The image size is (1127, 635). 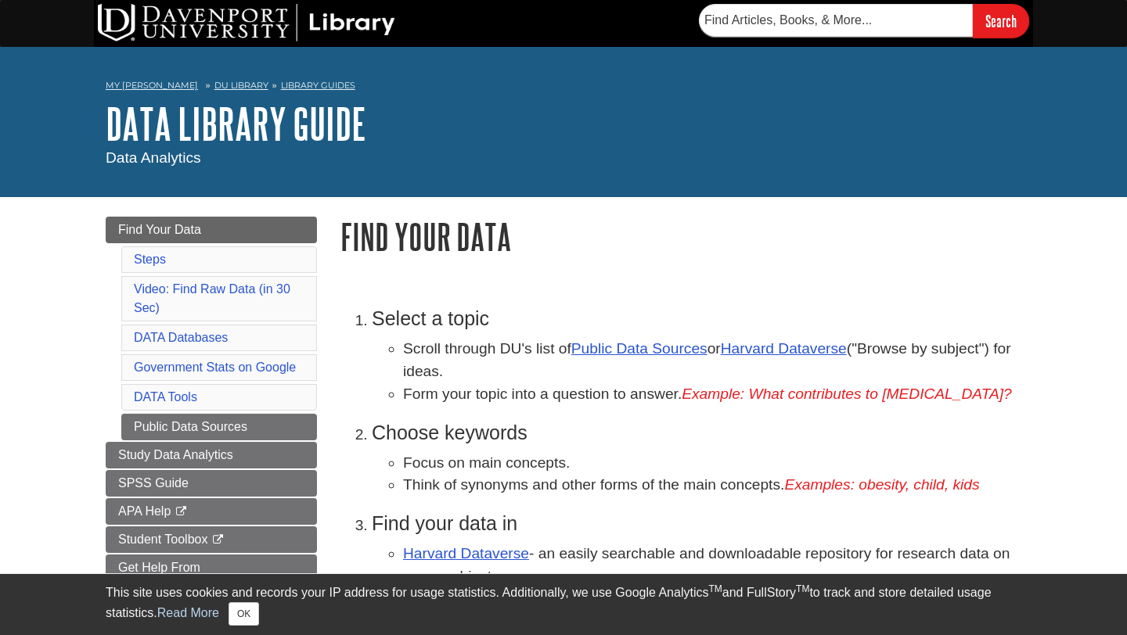 What do you see at coordinates (214, 367) in the screenshot?
I see `a: Government Stats on Google` at bounding box center [214, 367].